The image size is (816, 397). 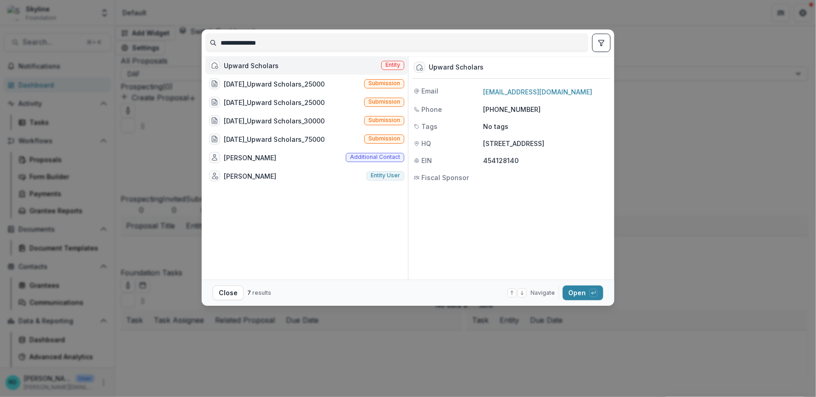 I want to click on button: Open, so click(x=583, y=293).